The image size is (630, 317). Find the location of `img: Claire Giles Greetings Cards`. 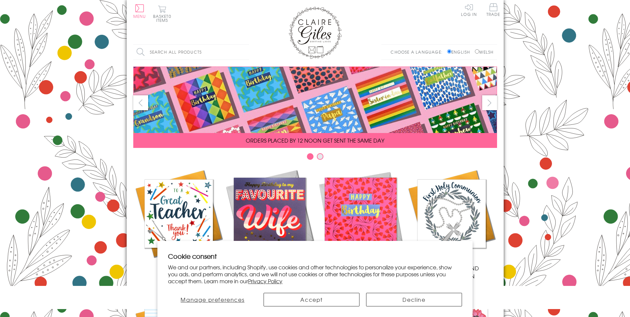

img: Claire Giles Greetings Cards is located at coordinates (315, 33).